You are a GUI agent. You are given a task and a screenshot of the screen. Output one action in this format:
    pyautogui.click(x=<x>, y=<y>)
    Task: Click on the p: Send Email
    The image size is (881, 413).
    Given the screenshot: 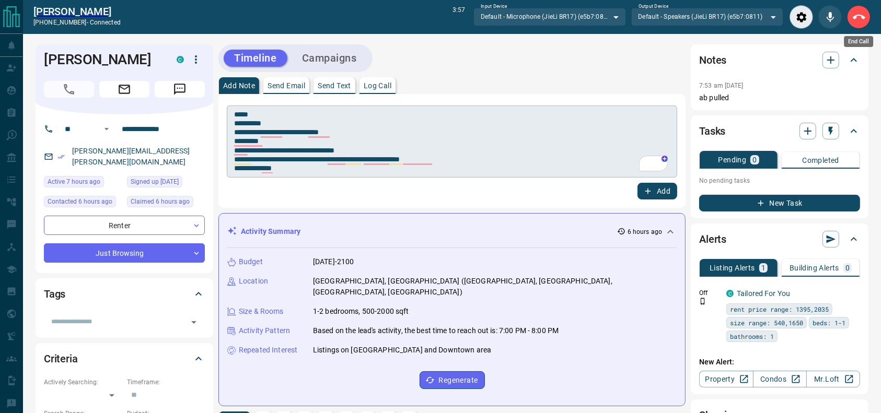 What is the action you would take?
    pyautogui.click(x=286, y=86)
    